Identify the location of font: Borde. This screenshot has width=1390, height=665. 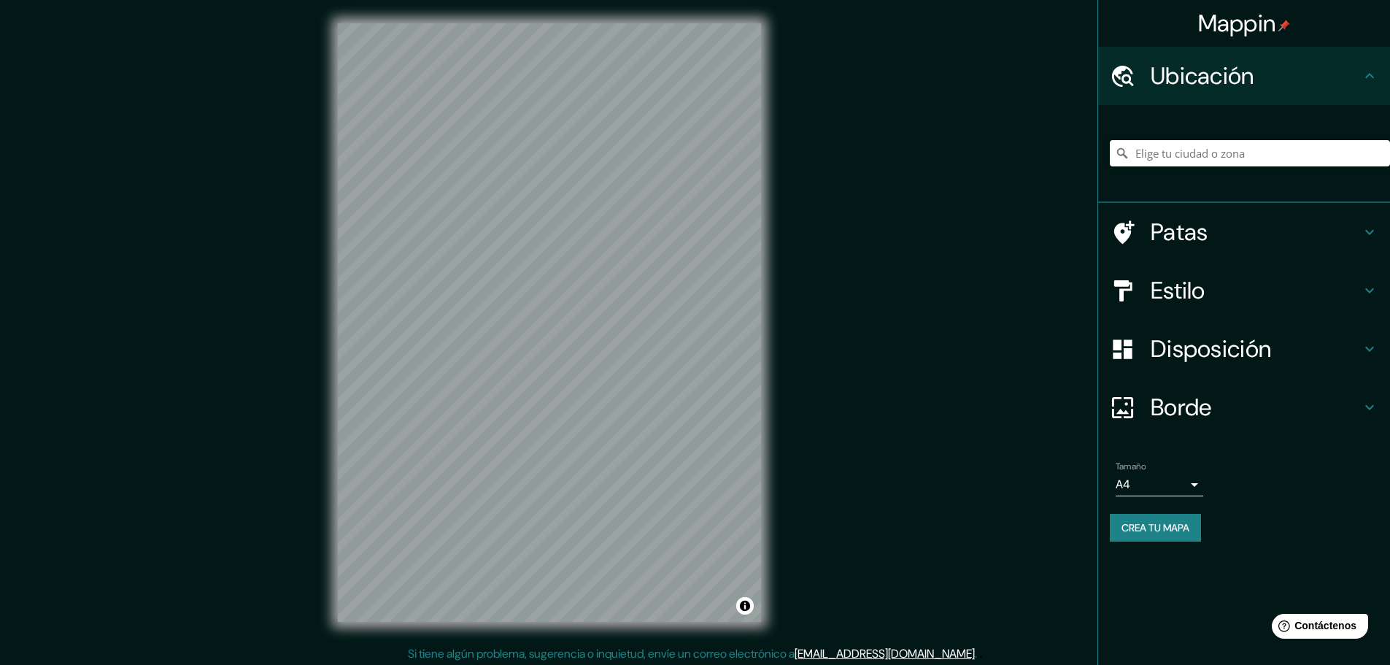
(1181, 407).